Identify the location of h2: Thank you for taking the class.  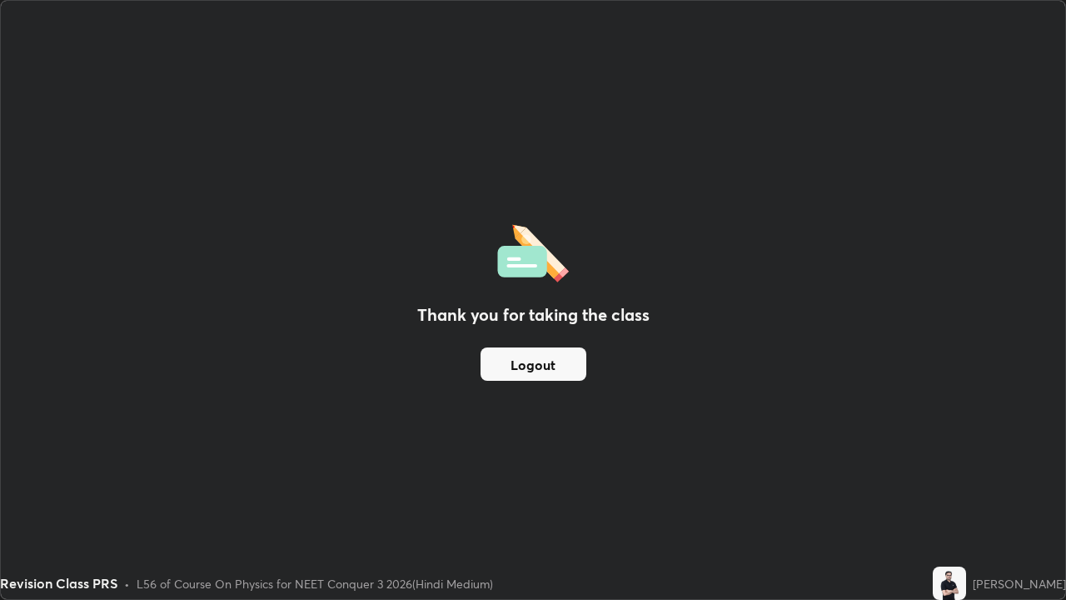
(533, 315).